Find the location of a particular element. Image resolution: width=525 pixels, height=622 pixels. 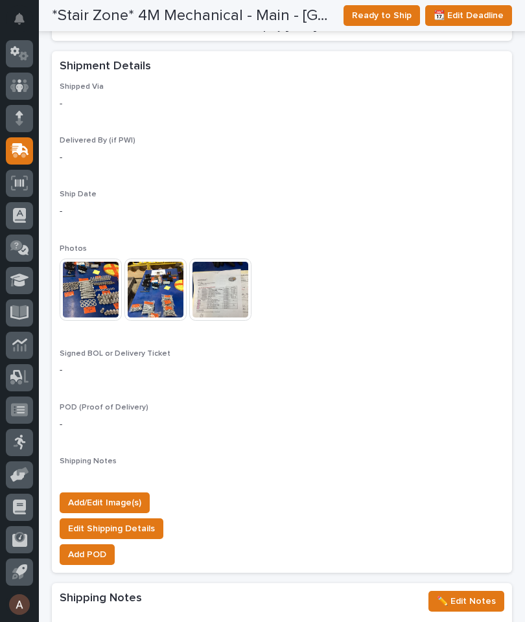

button: Add/Edit Image(s) is located at coordinates (104, 503).